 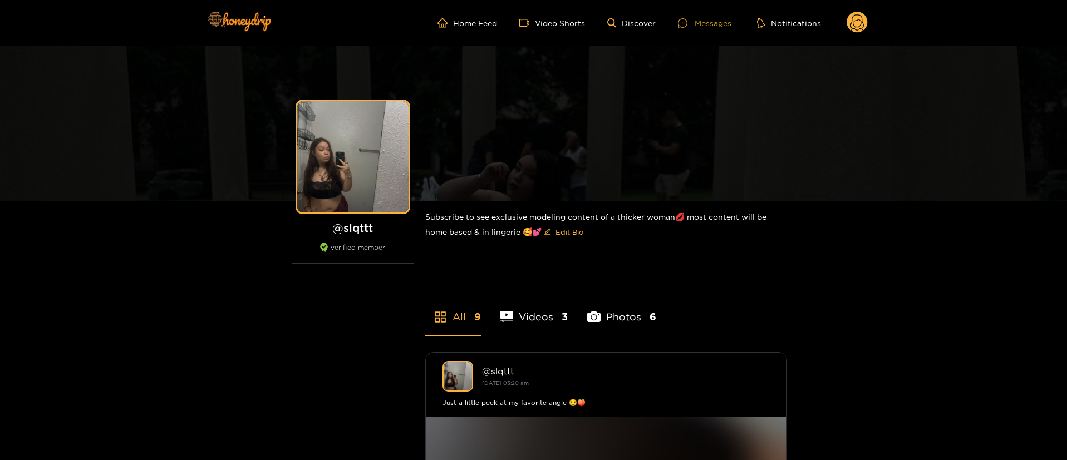 What do you see at coordinates (467, 23) in the screenshot?
I see `a: Home Feed` at bounding box center [467, 23].